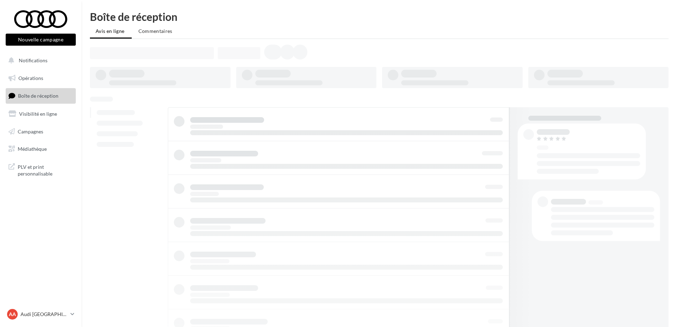  What do you see at coordinates (38, 96) in the screenshot?
I see `span: Boîte de réception` at bounding box center [38, 96].